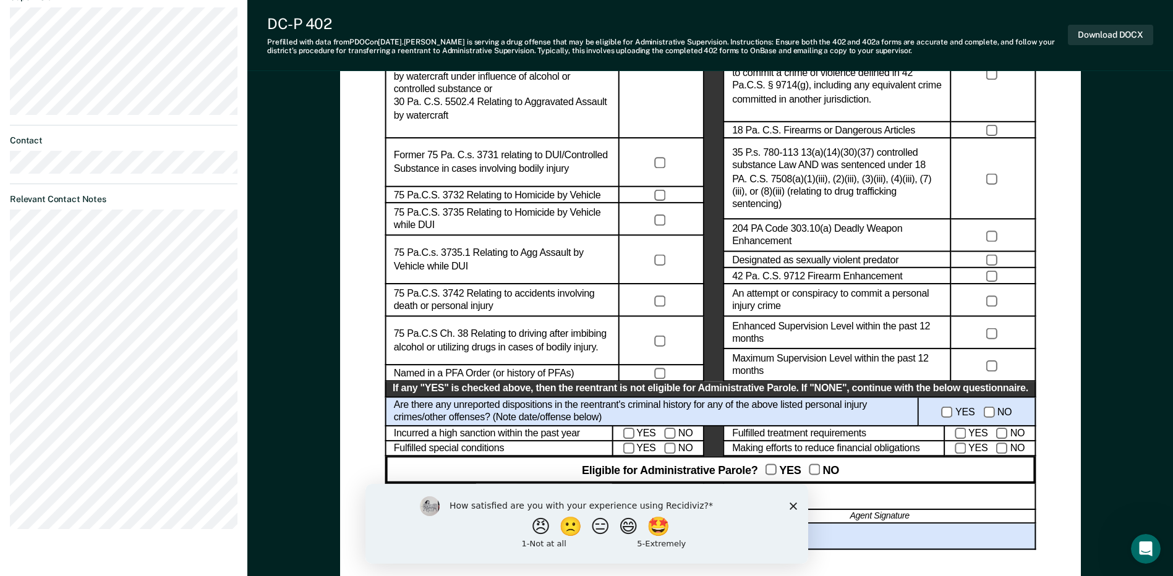 The height and width of the screenshot is (576, 1173). What do you see at coordinates (710, 537) in the screenshot?
I see `div: List unreported disposition information:` at bounding box center [710, 537].